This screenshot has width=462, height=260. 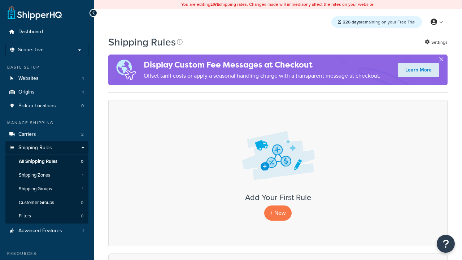 What do you see at coordinates (47, 189) in the screenshot?
I see `li: Shipping Groups` at bounding box center [47, 189].